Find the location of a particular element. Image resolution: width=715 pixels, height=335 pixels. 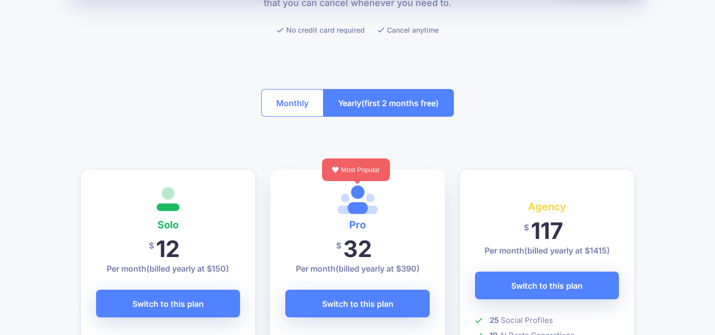

span: 117 is located at coordinates (547, 230).